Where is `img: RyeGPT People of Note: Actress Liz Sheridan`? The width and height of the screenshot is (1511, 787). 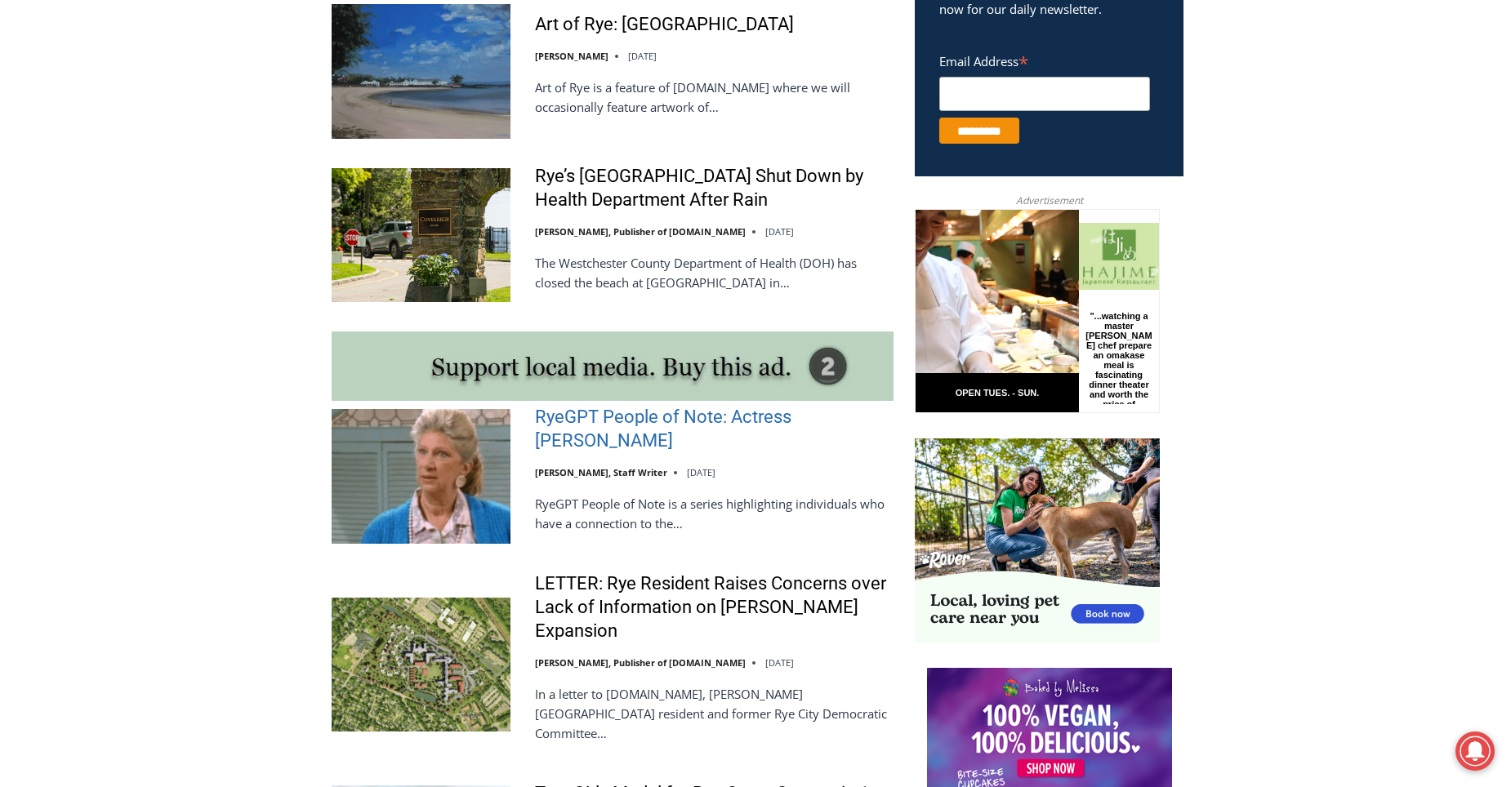 img: RyeGPT People of Note: Actress Liz Sheridan is located at coordinates (421, 476).